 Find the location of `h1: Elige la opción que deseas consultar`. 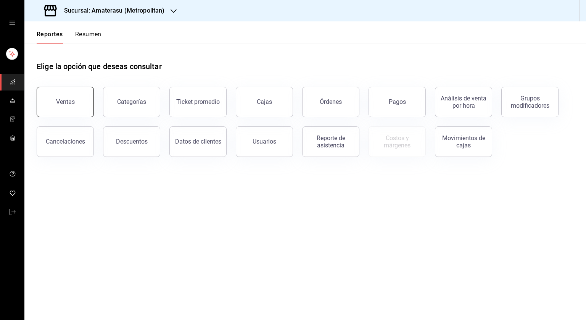

h1: Elige la opción que deseas consultar is located at coordinates (99, 66).